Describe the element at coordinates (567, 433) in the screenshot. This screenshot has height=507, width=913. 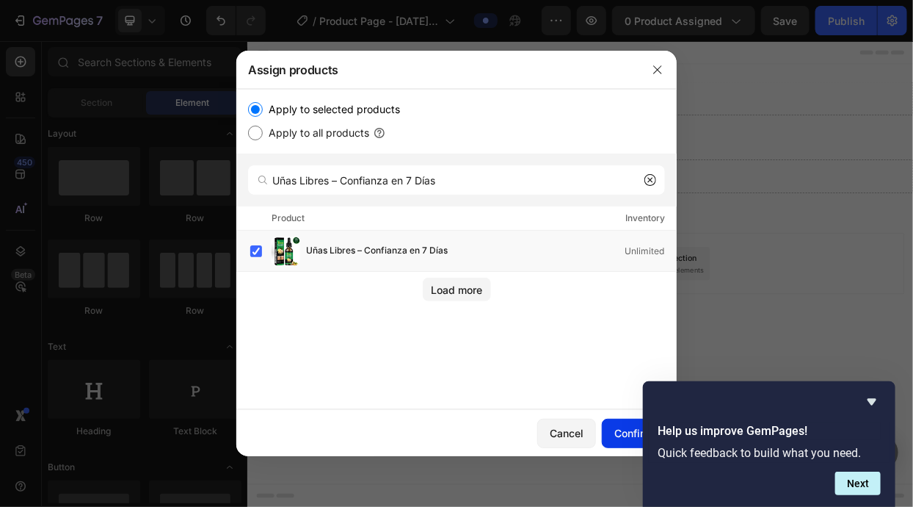
I see `button: Cancel` at that location.